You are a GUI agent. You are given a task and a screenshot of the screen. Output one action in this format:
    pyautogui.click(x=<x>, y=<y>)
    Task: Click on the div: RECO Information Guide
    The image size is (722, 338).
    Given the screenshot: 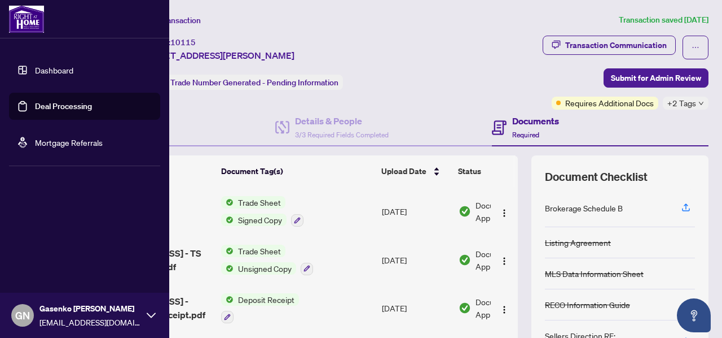 What is the action you would take?
    pyautogui.click(x=588, y=304)
    